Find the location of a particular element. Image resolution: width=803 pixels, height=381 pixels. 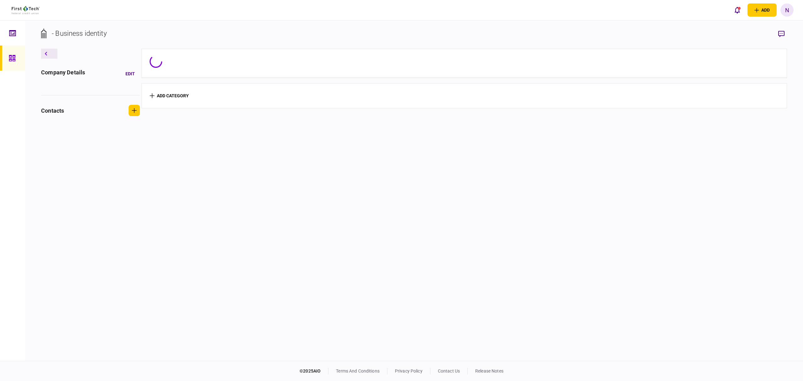

button: Edit is located at coordinates (130, 74).